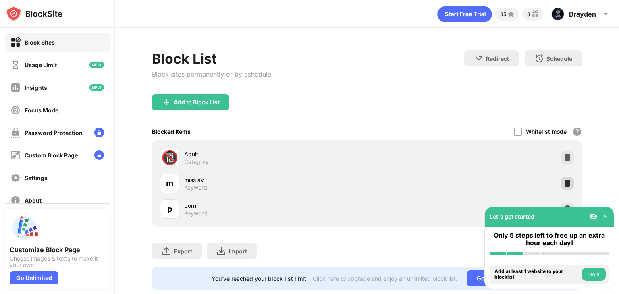 This screenshot has height=294, width=619. Describe the element at coordinates (260, 279) in the screenshot. I see `div: You’ve reached your block list limit.` at that location.